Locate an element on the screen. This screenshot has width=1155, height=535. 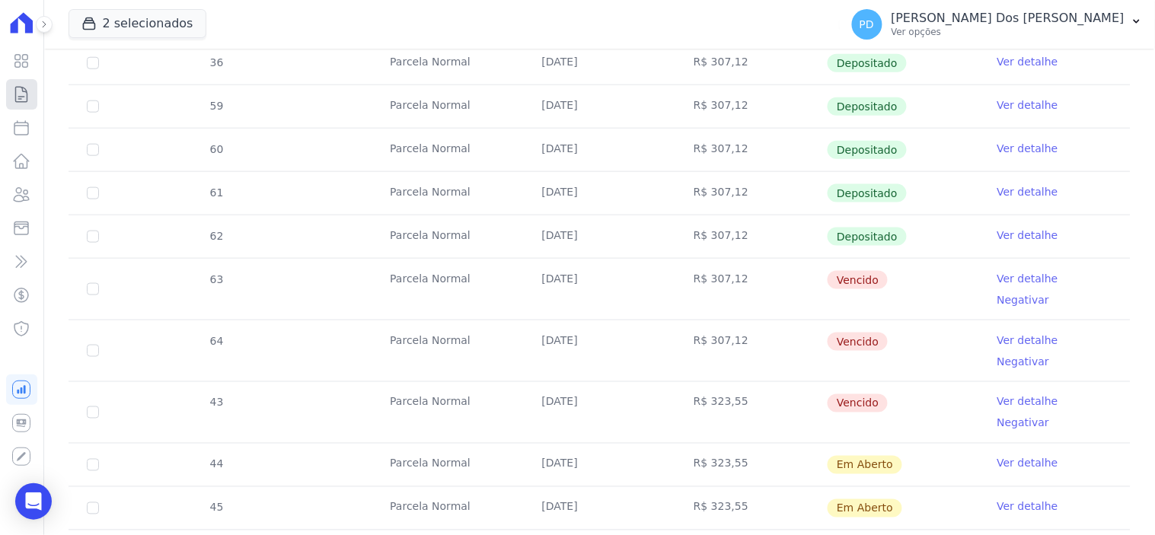
span: 45 is located at coordinates (216, 508).